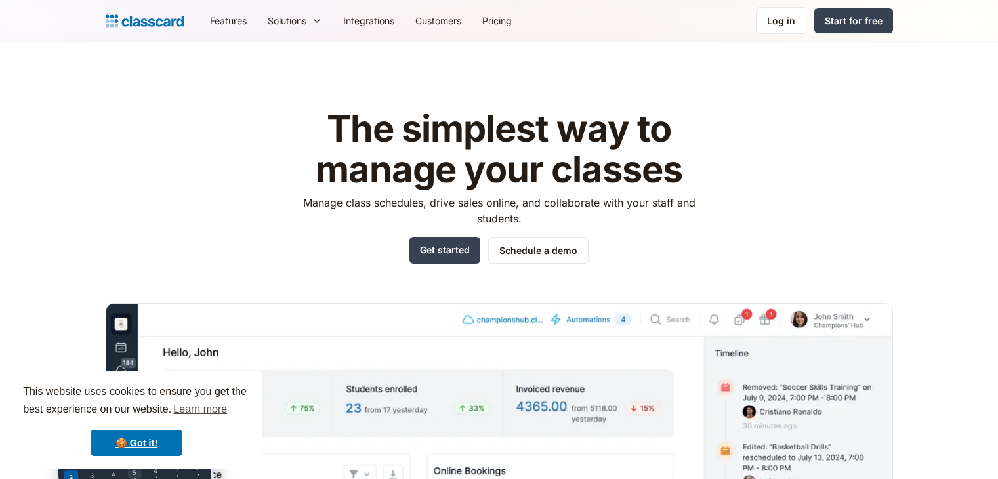 The height and width of the screenshot is (479, 998). What do you see at coordinates (538, 250) in the screenshot?
I see `a: Schedule a demo` at bounding box center [538, 250].